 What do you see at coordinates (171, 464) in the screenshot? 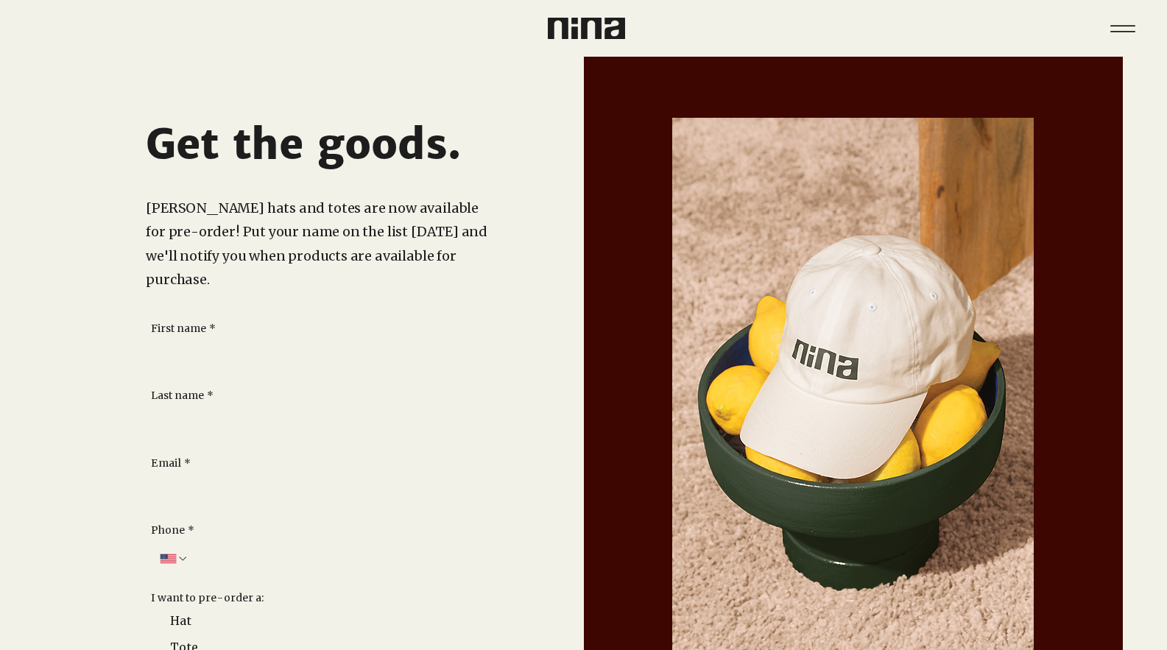
I see `label: Email` at bounding box center [171, 464].